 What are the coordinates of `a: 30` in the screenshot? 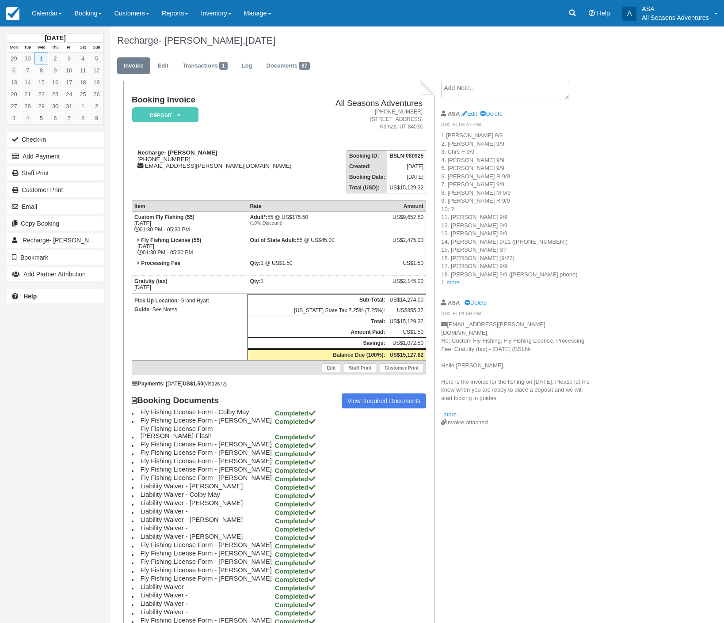 It's located at (55, 106).